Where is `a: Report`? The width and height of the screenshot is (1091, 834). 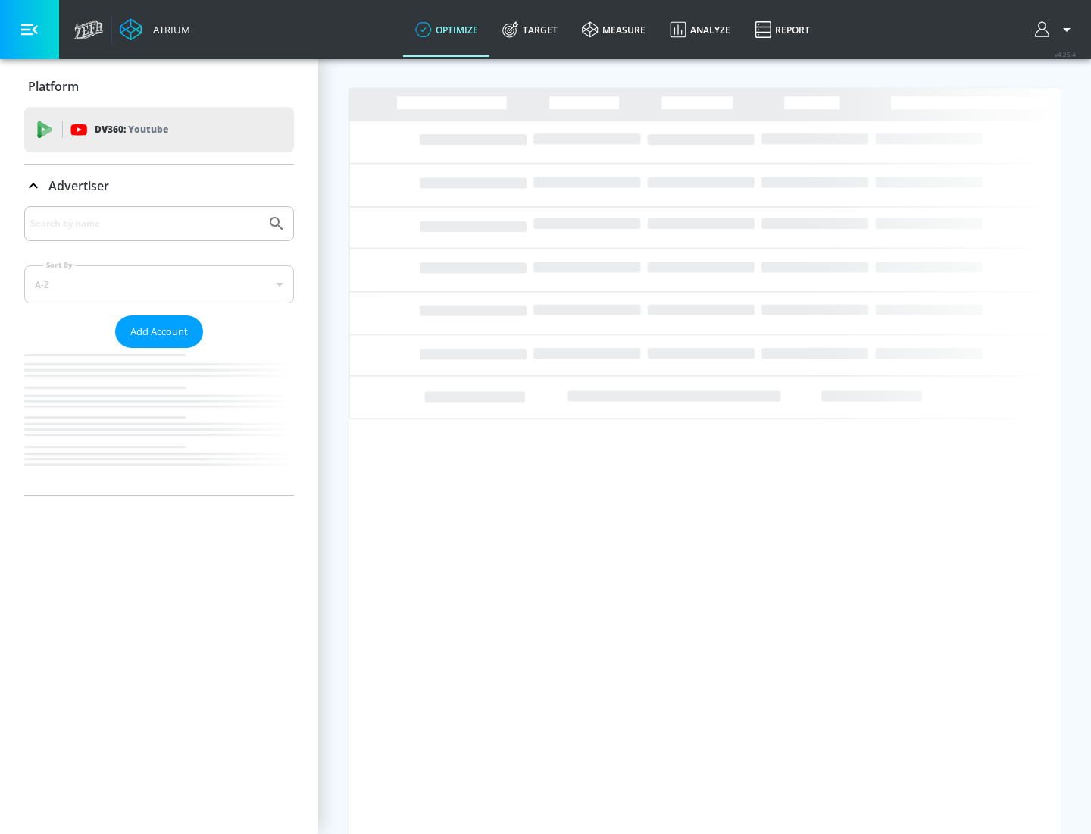 a: Report is located at coordinates (782, 30).